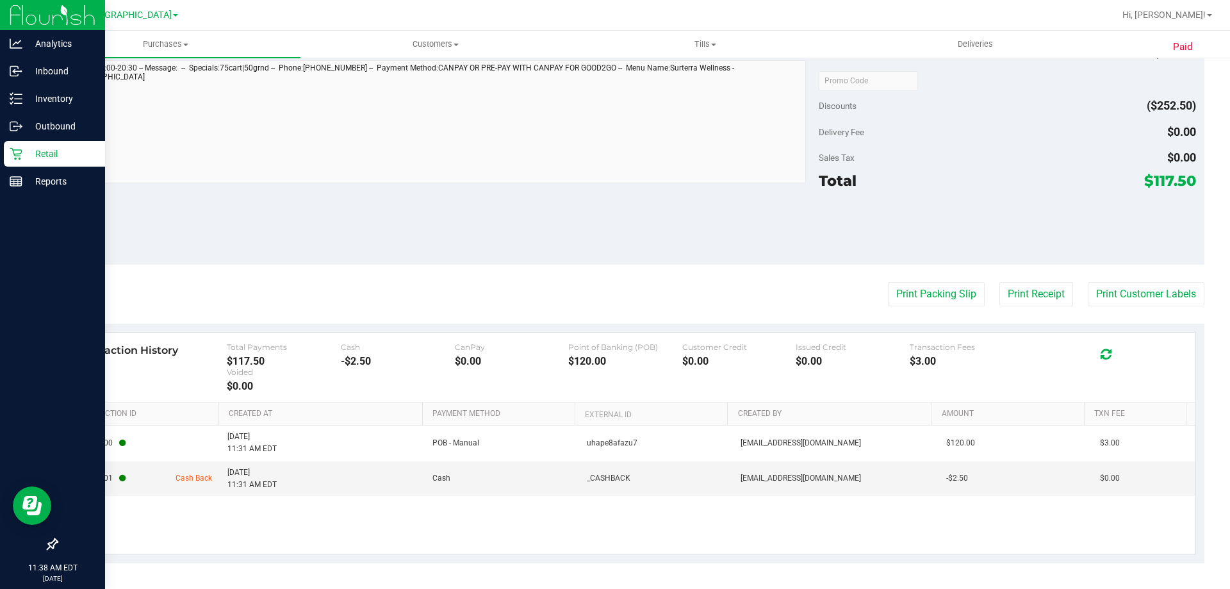  What do you see at coordinates (975, 44) in the screenshot?
I see `a: Deliveries` at bounding box center [975, 44].